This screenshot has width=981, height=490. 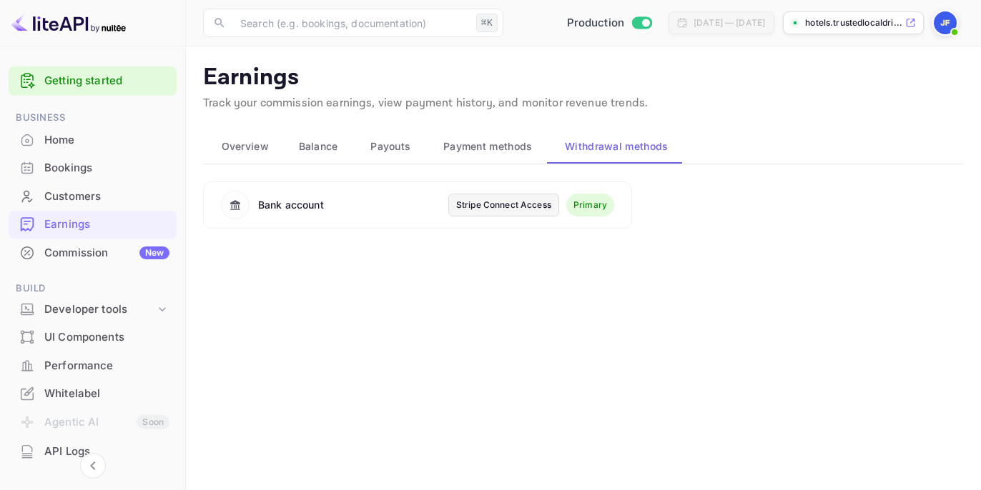 What do you see at coordinates (291, 204) in the screenshot?
I see `div: Bank account` at bounding box center [291, 204].